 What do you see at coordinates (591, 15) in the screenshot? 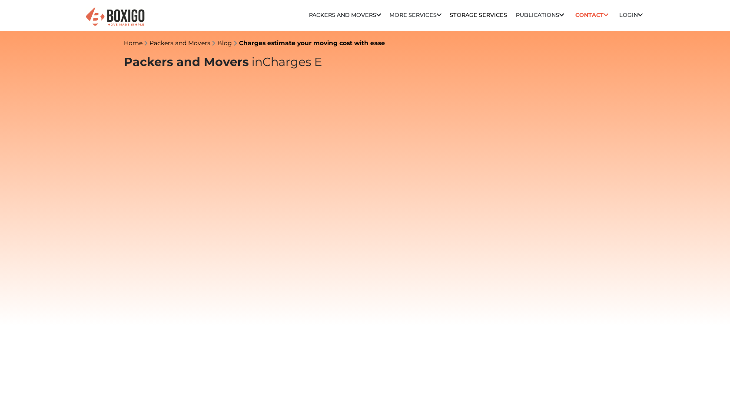
I see `a: Contact` at bounding box center [591, 15].